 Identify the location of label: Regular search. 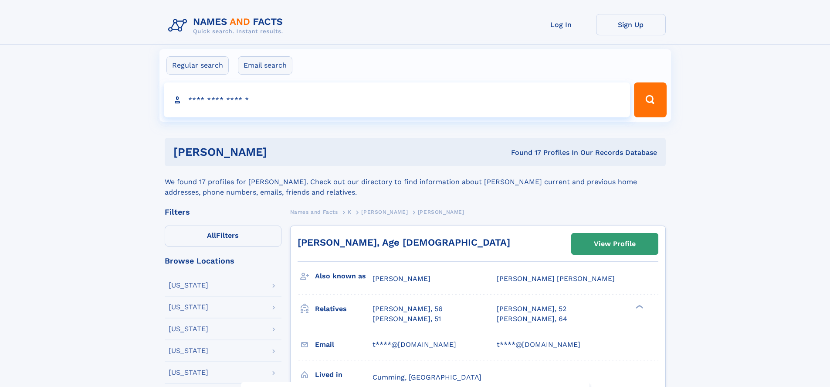
(197, 65).